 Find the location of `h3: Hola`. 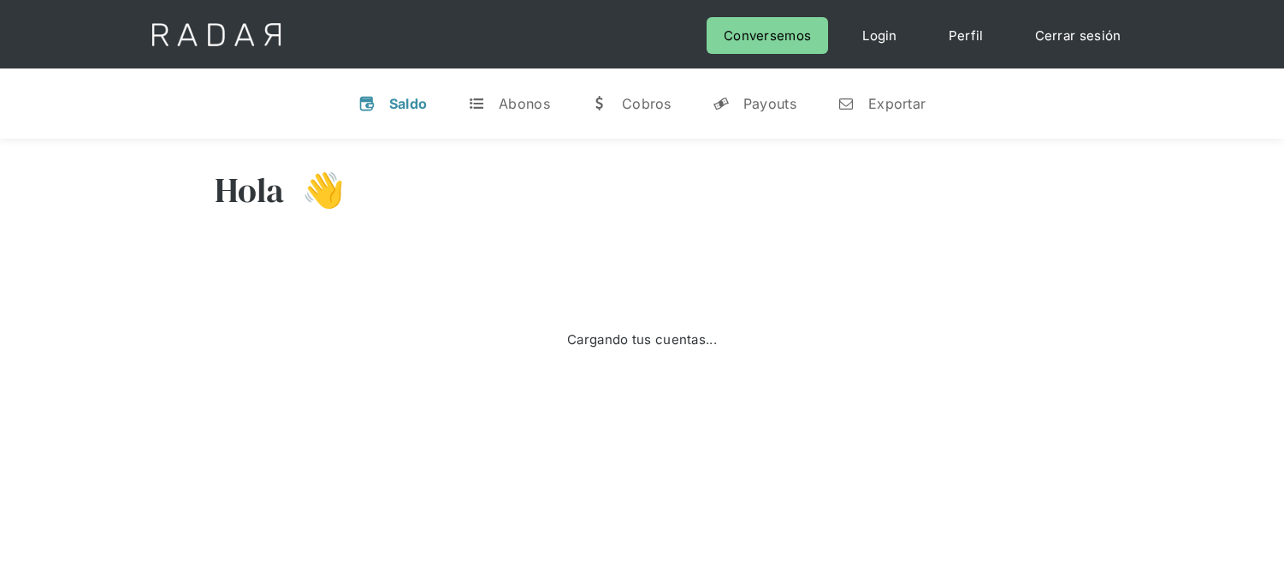

h3: Hola is located at coordinates (250, 190).